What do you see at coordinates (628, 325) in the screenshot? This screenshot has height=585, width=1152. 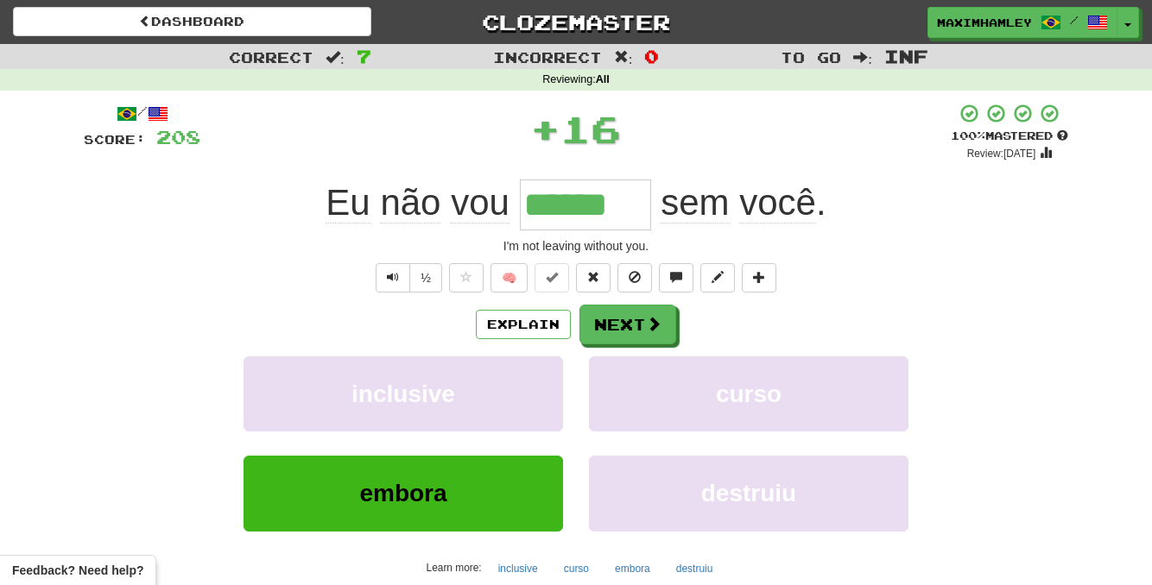 I see `button: Next` at bounding box center [628, 325].